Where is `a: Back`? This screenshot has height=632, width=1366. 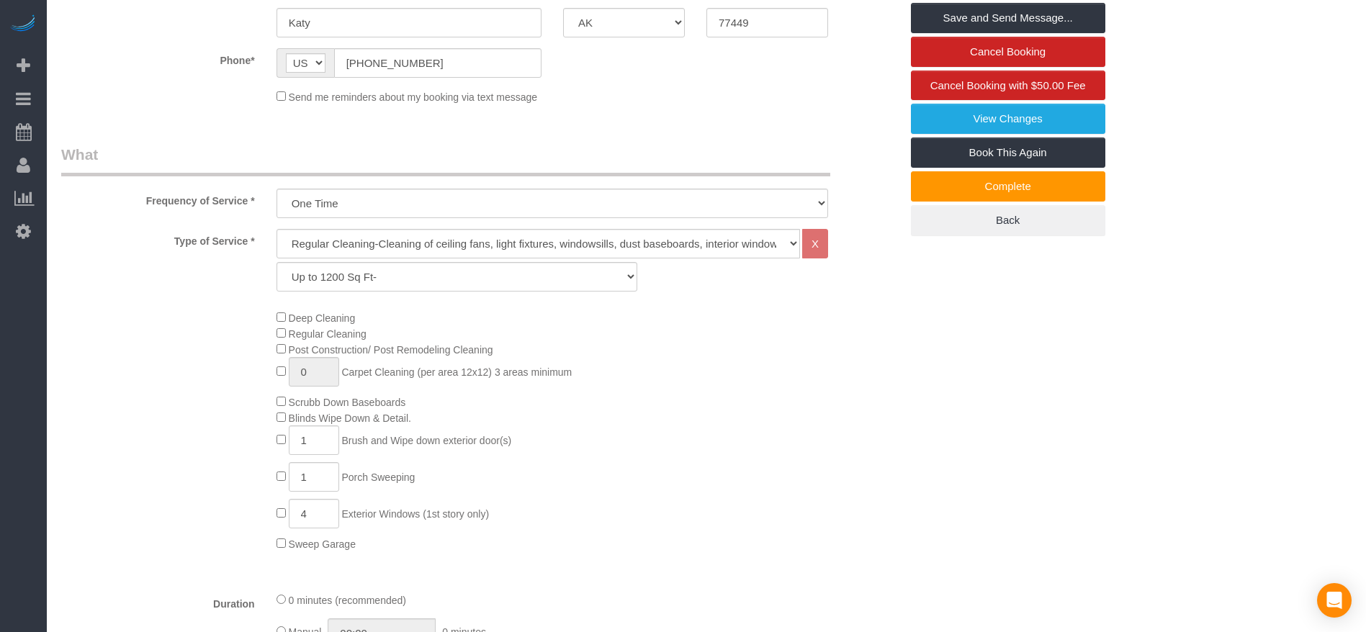 a: Back is located at coordinates (1008, 220).